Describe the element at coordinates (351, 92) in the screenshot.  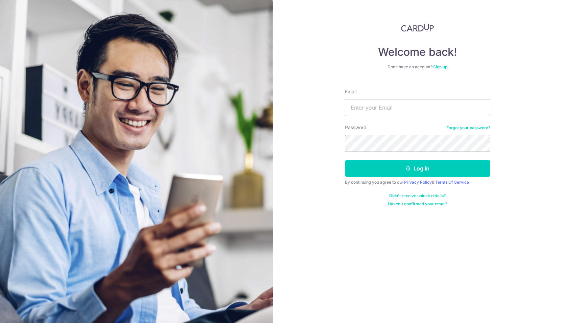
I see `label: Email` at that location.